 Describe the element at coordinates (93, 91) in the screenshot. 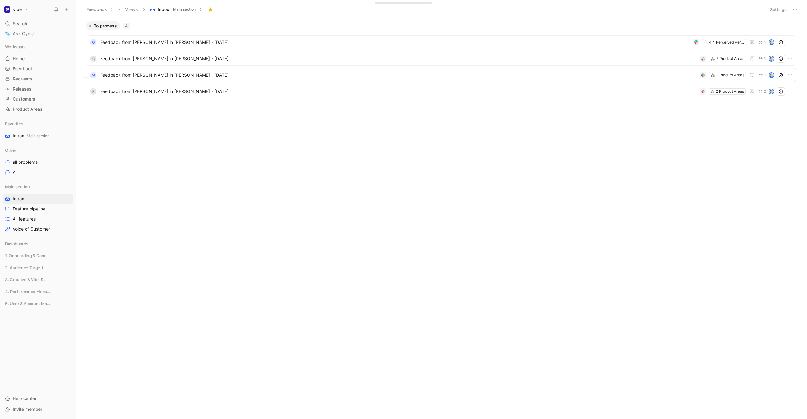

I see `div: R` at that location.